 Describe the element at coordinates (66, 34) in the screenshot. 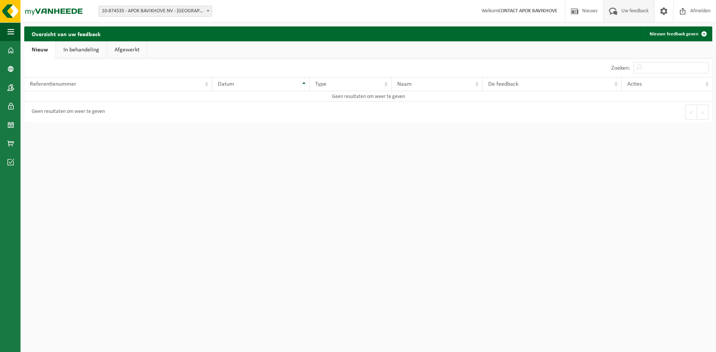

I see `h2: Overzicht van uw feedback` at that location.